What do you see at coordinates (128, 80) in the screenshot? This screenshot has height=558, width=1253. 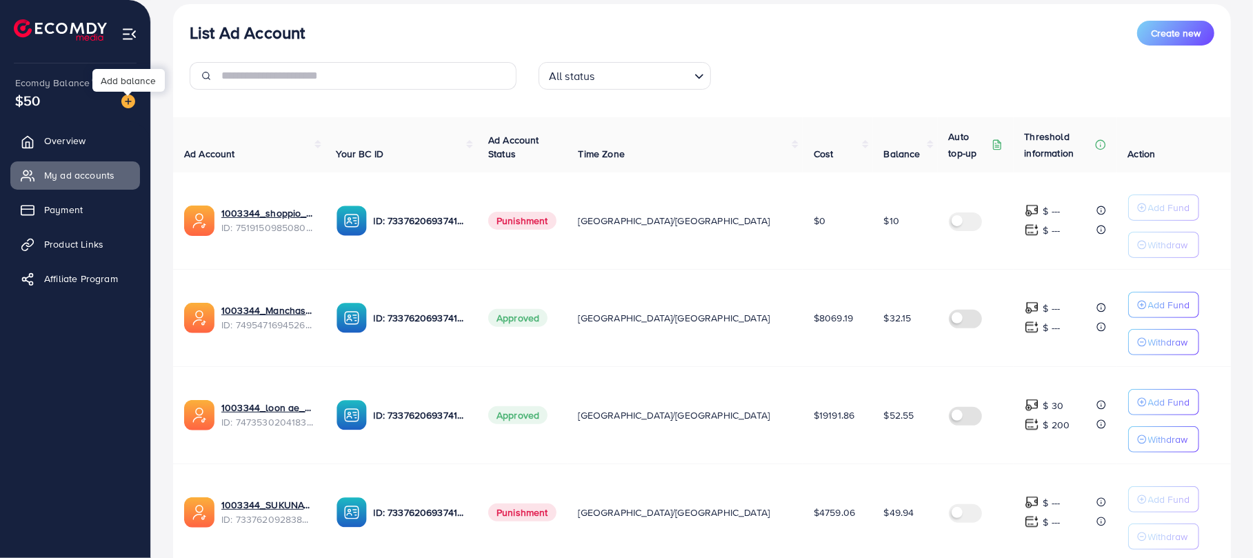 I see `div: Add balance` at bounding box center [128, 80].